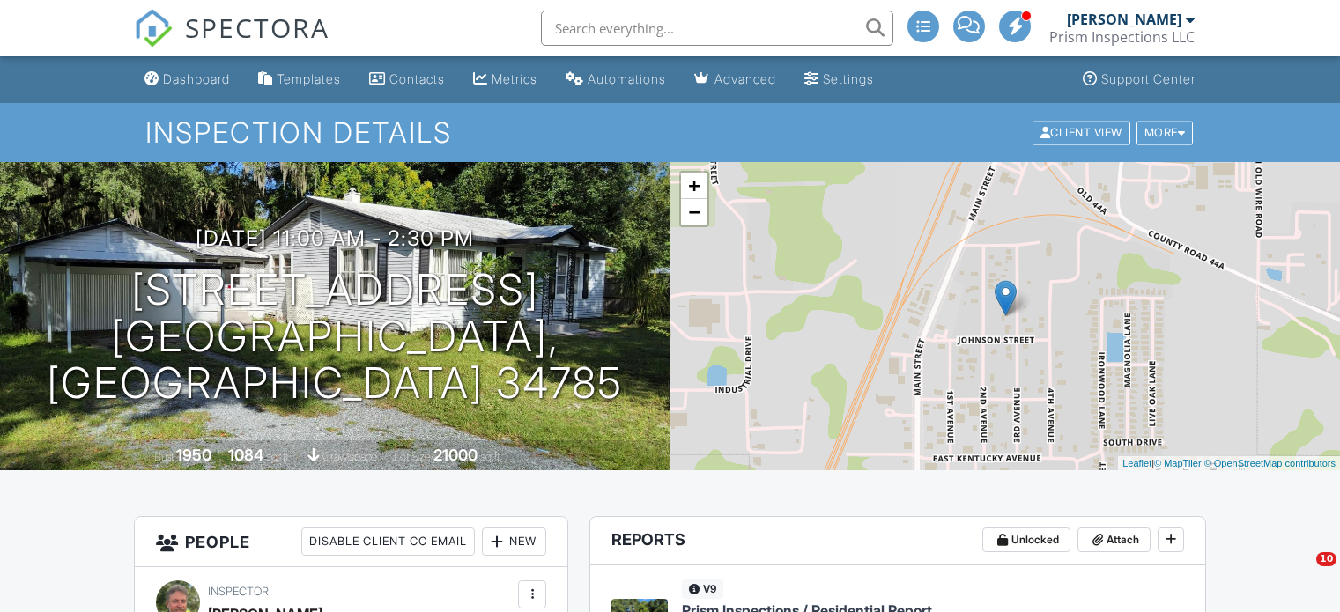 The image size is (1340, 612). I want to click on a: Settings, so click(839, 79).